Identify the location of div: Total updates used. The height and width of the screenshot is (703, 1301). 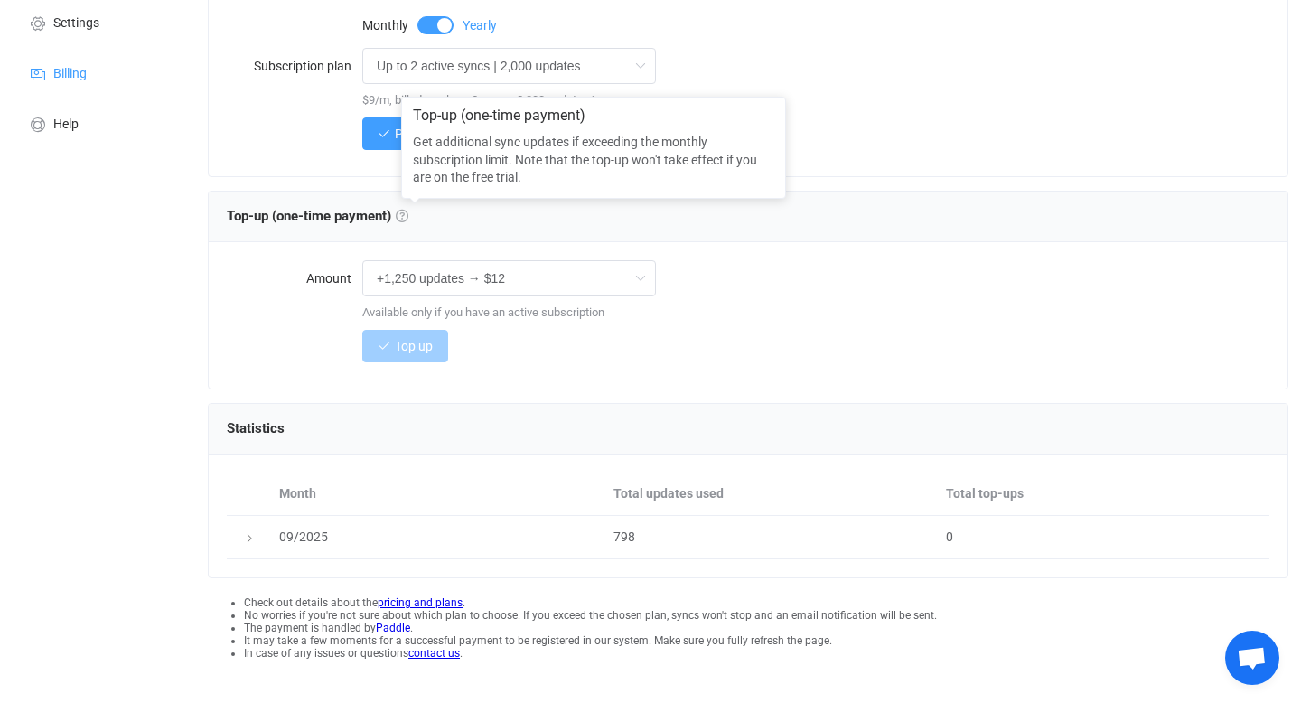
(771, 493).